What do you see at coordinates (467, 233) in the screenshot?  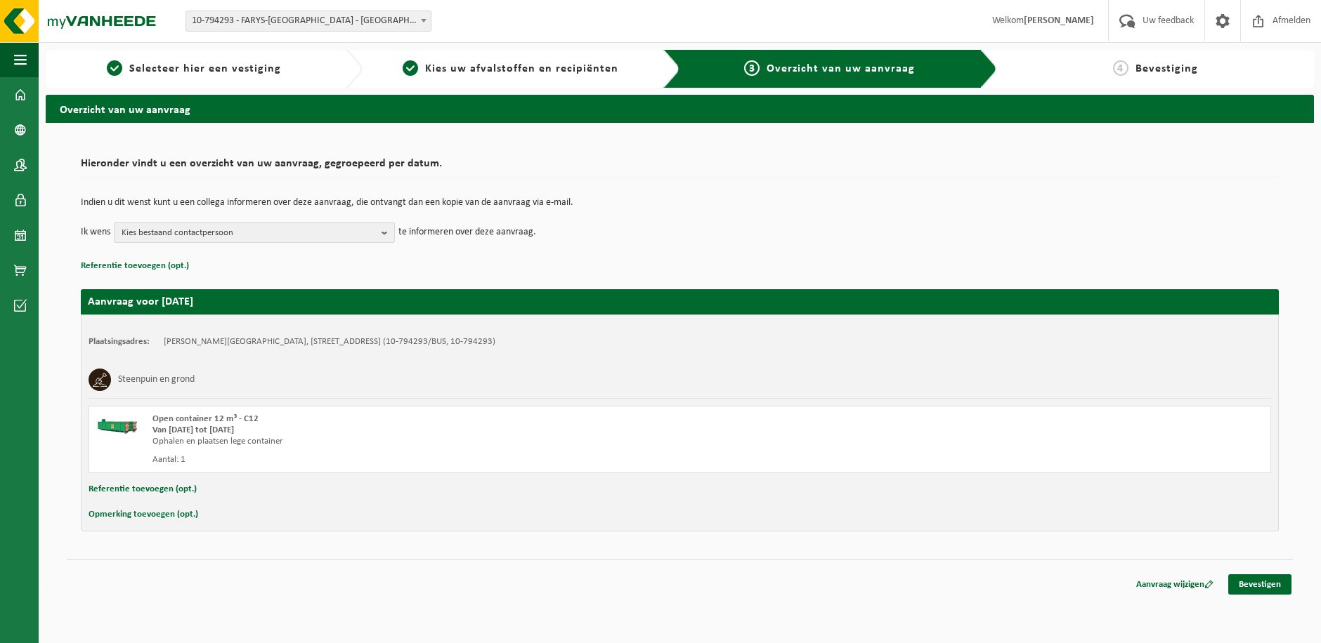 I see `p: te informeren over deze aanvraag.` at bounding box center [467, 233].